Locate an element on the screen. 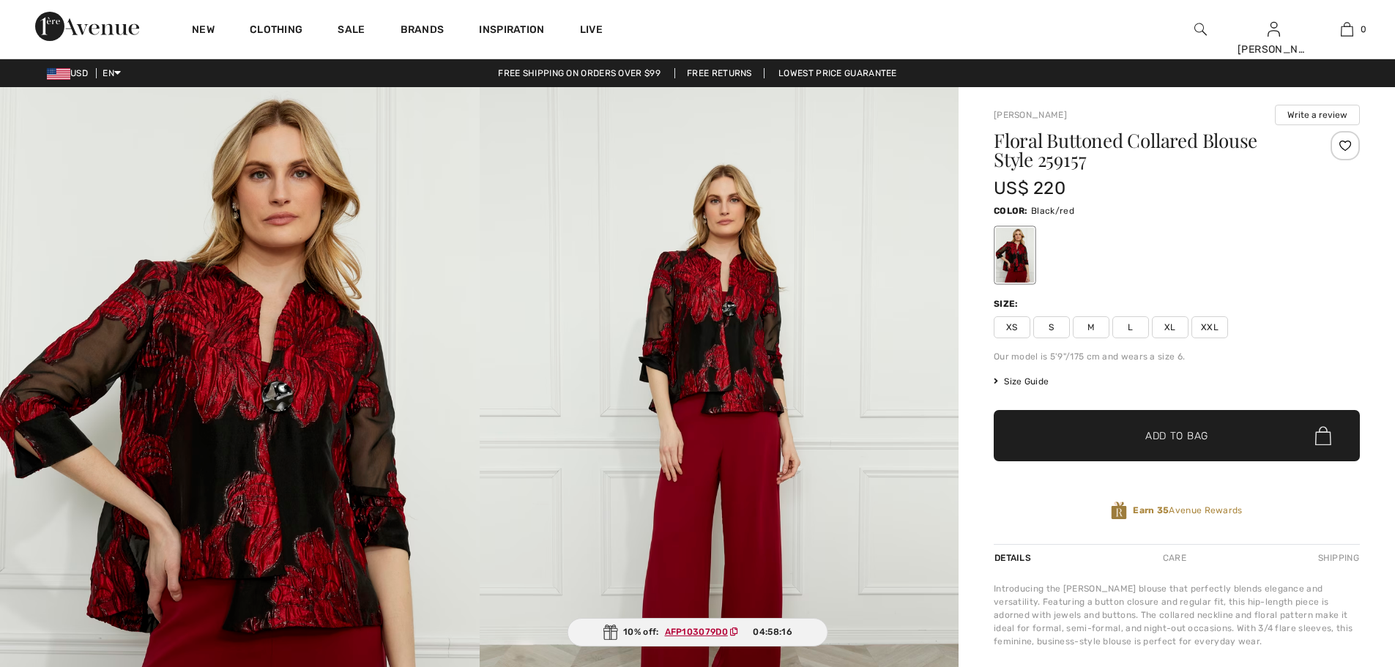 The width and height of the screenshot is (1395, 667). img: My Info is located at coordinates (1274, 29).